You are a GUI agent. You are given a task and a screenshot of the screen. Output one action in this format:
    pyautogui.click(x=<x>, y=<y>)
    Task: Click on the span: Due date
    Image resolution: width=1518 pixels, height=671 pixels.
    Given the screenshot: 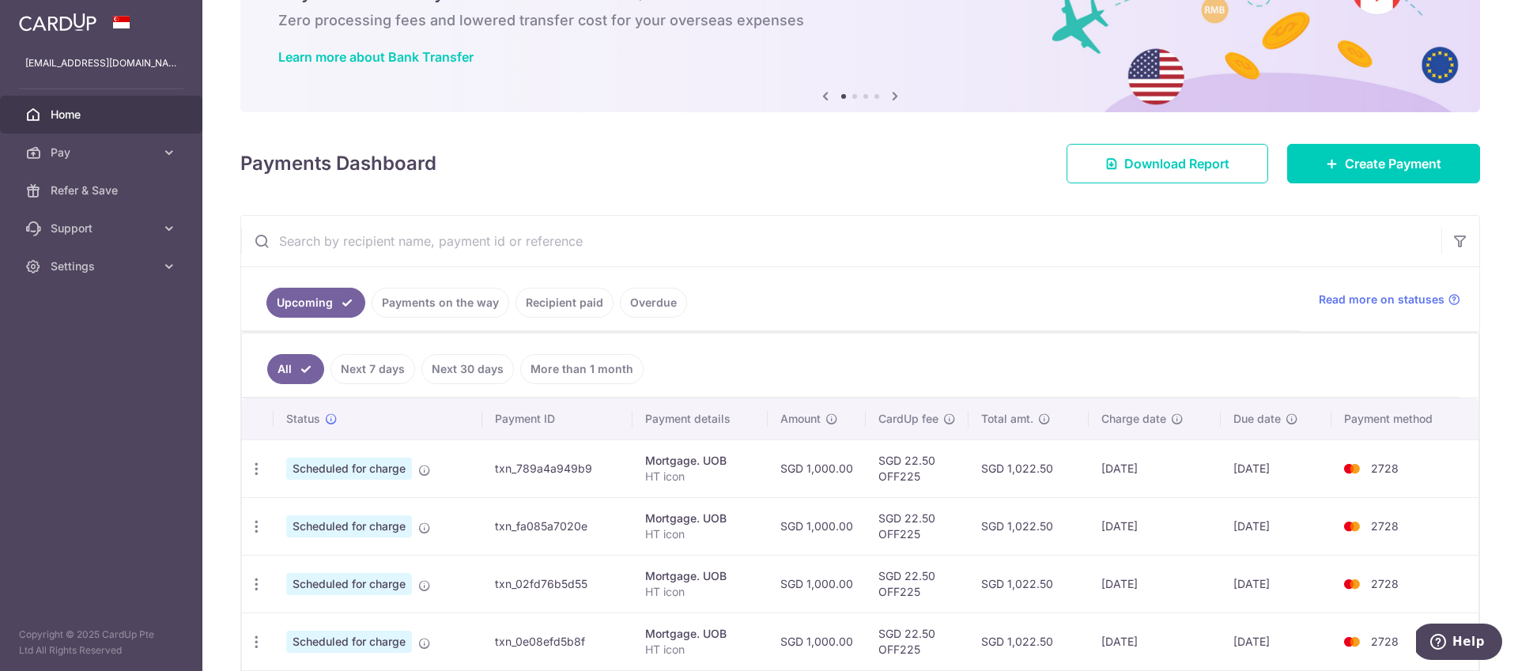 What is the action you would take?
    pyautogui.click(x=1257, y=419)
    